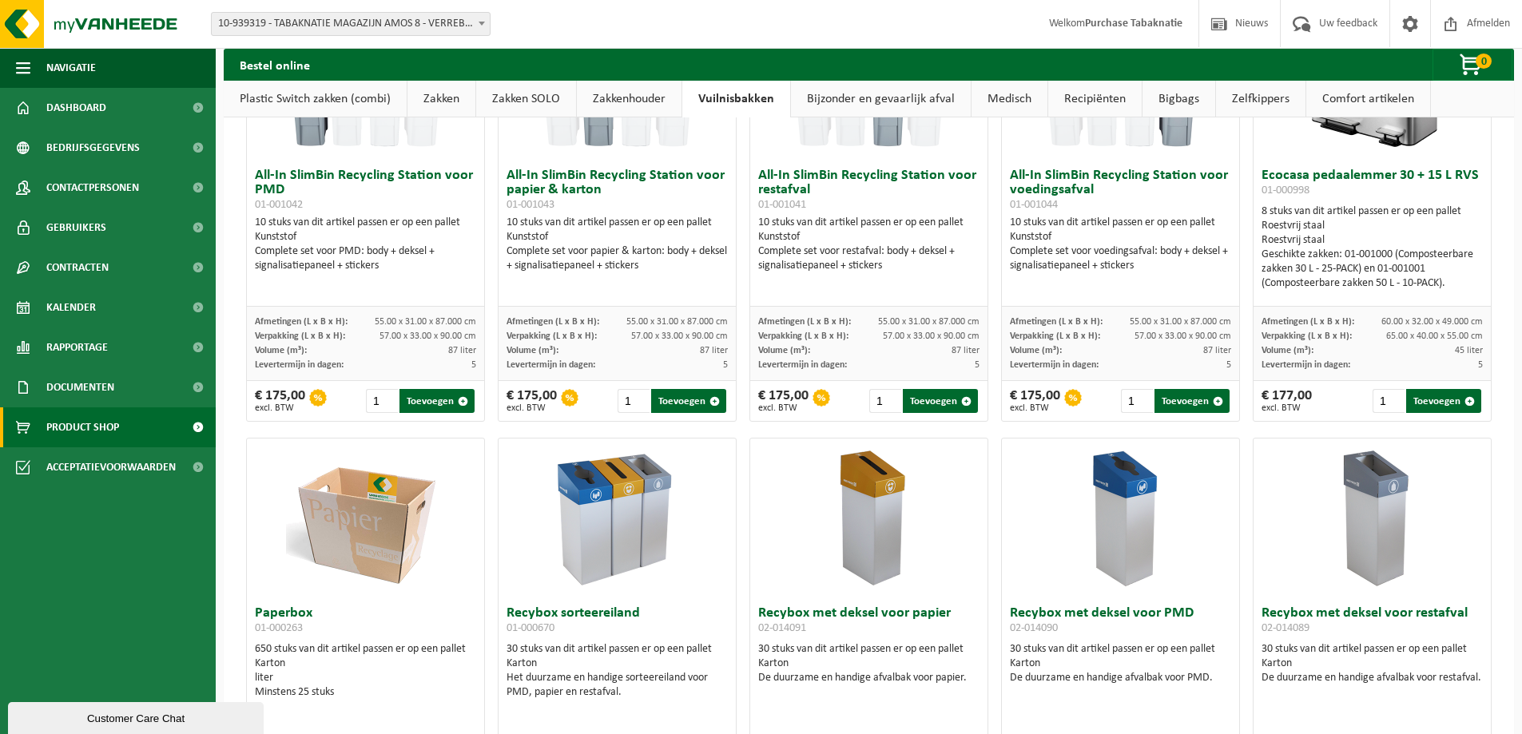 This screenshot has height=734, width=1522. What do you see at coordinates (1120, 259) in the screenshot?
I see `div: Complete set voor voedingsafval: body + deksel + signalisatiepaneel + stickers` at bounding box center [1120, 259].